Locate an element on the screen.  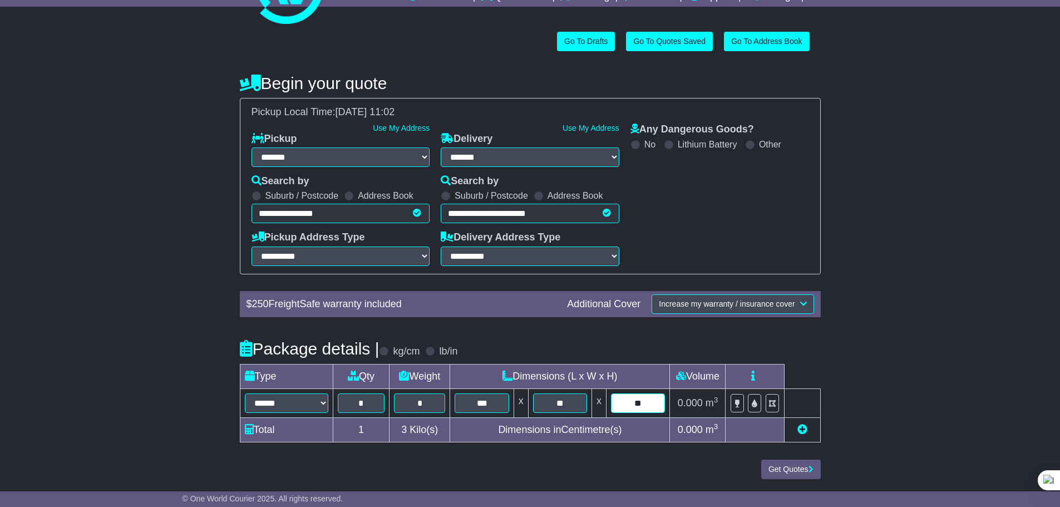
label: lb/in is located at coordinates (448, 352).